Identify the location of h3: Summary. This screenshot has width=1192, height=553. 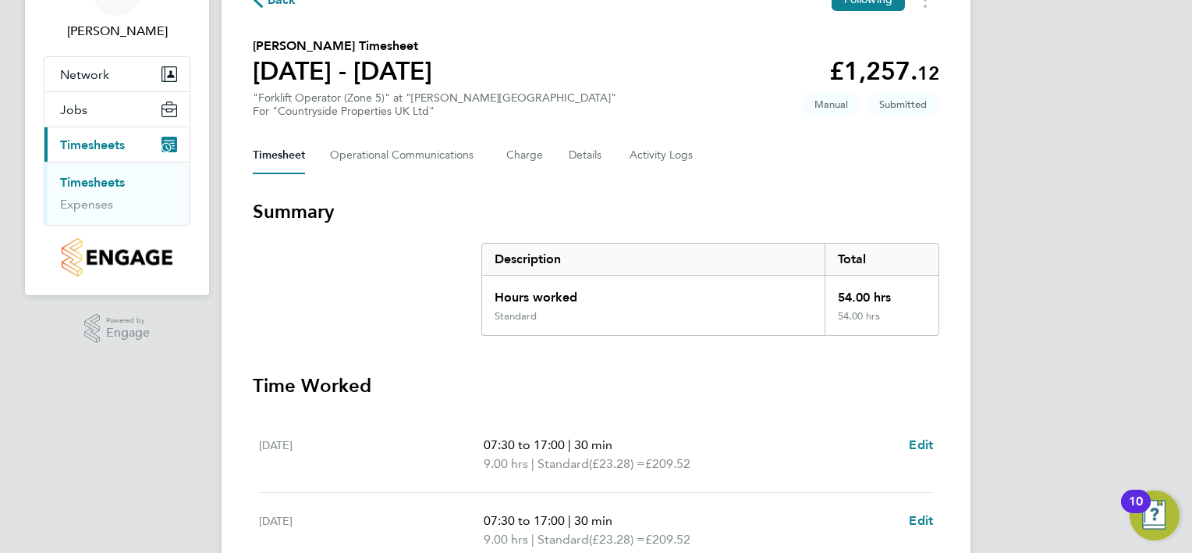
(596, 211).